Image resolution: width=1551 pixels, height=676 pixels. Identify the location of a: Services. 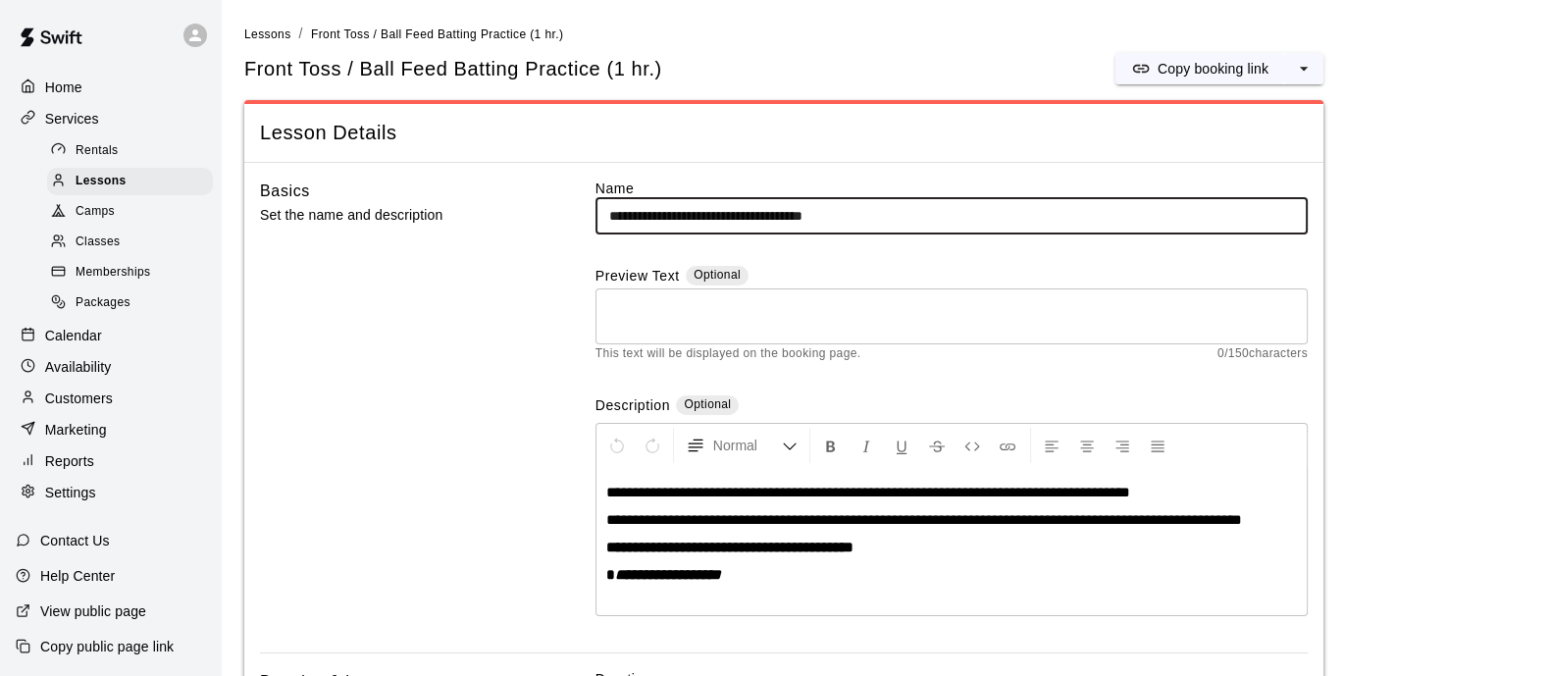
(110, 119).